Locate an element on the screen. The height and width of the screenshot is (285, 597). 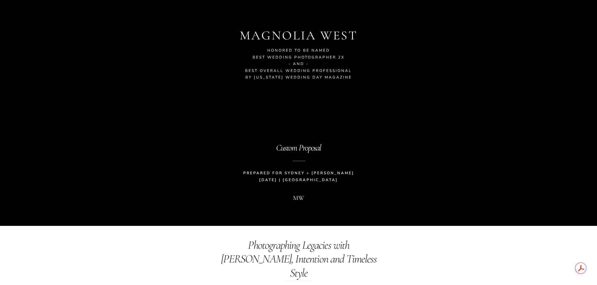
p: HONORED TO BE NAMED BEST WEDDING PHOTOGRAPHER 2x - and - Best overall wedding professional BY [US... is located at coordinates (299, 66).